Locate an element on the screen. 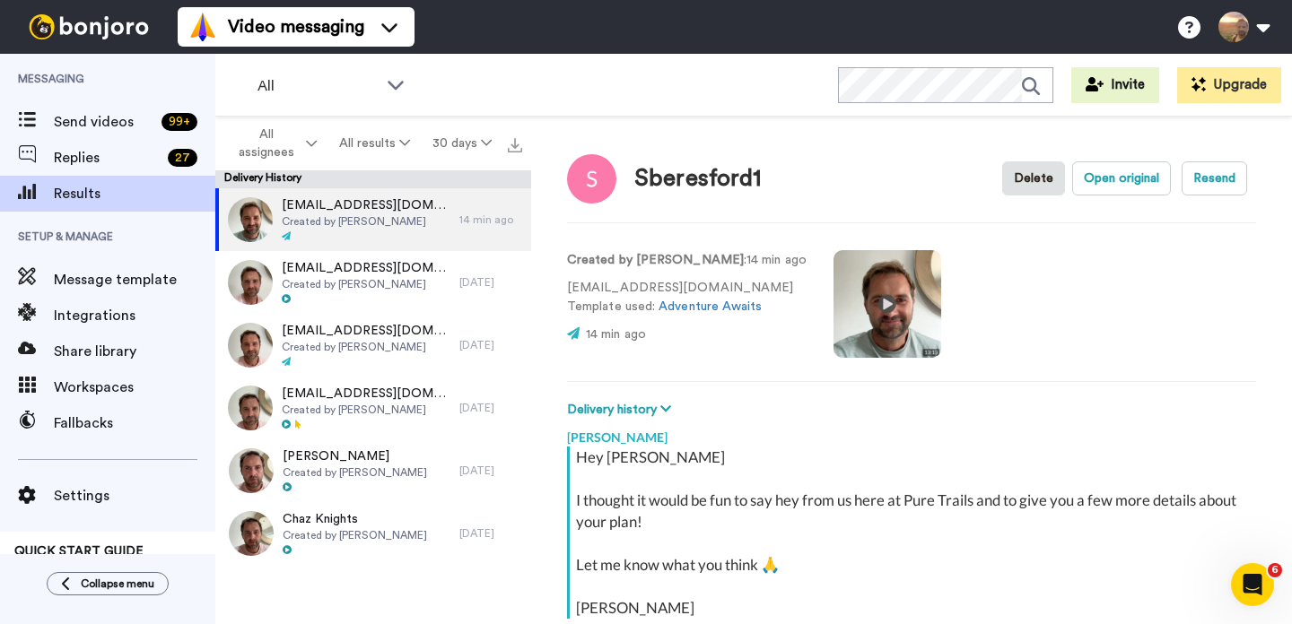 Image resolution: width=1292 pixels, height=624 pixels. button: Collapse menu is located at coordinates (108, 584).